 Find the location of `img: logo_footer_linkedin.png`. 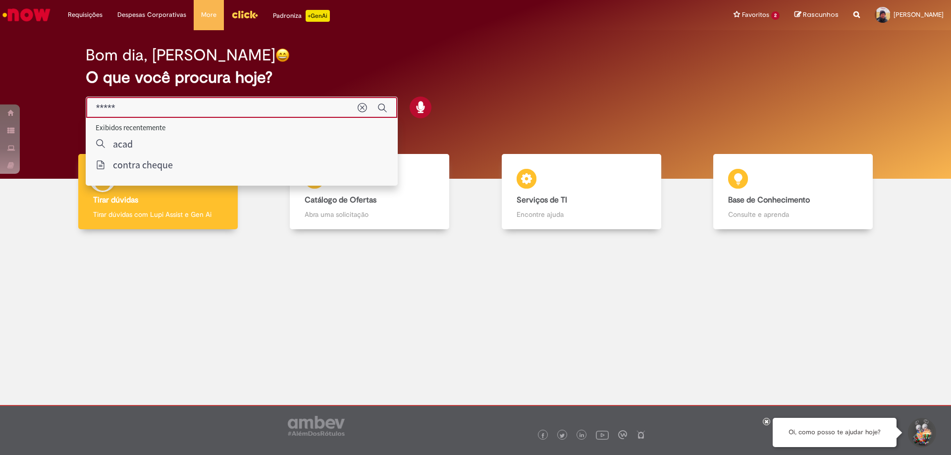

img: logo_footer_linkedin.png is located at coordinates (582, 436).